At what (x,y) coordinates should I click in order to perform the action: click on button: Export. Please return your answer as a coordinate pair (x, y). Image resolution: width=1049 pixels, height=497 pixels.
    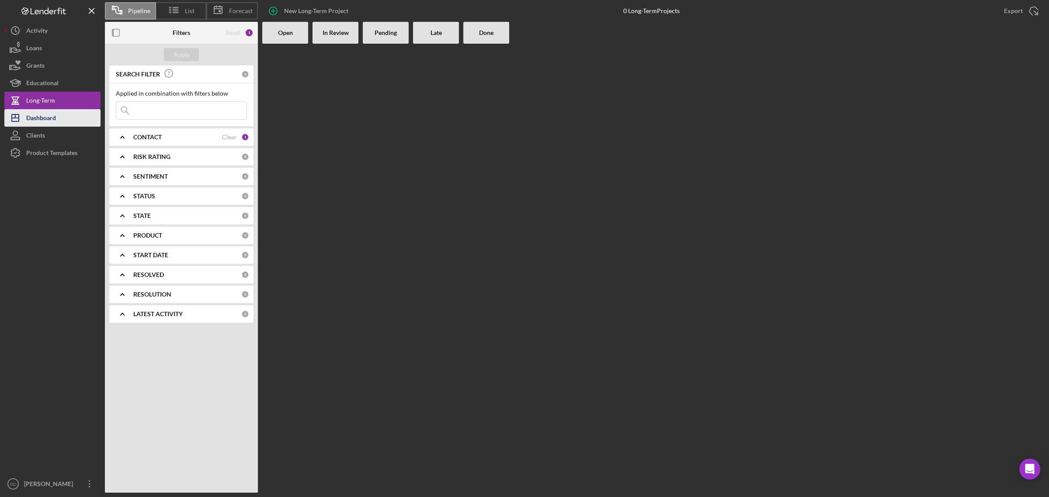
    Looking at the image, I should click on (1020, 11).